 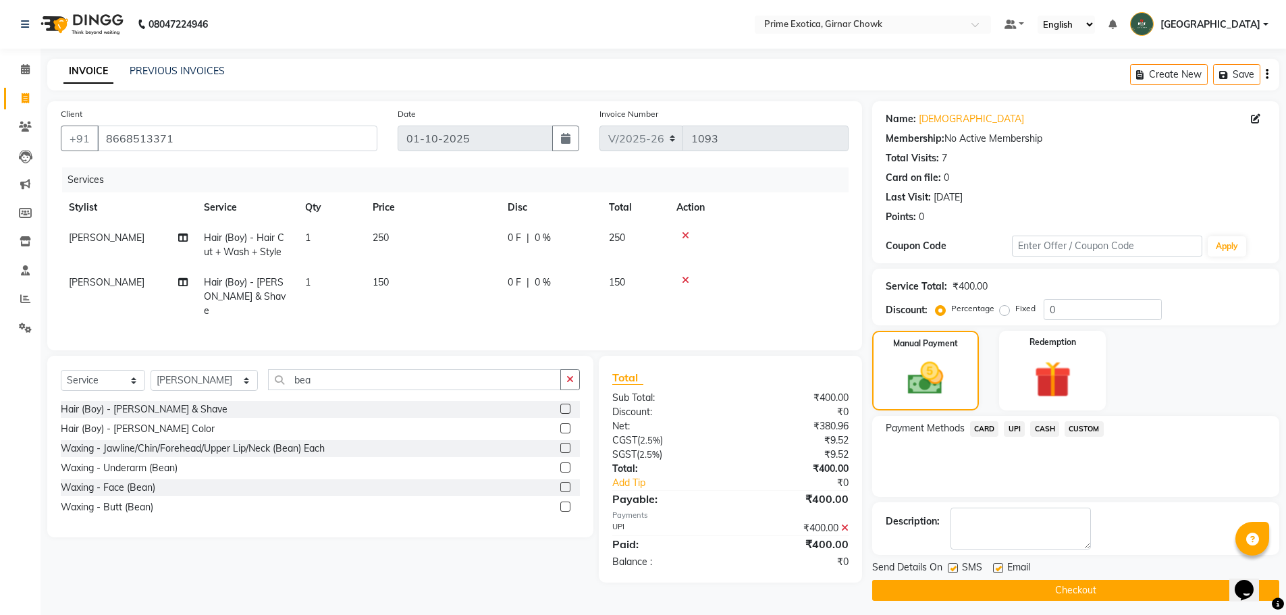 What do you see at coordinates (794, 426) in the screenshot?
I see `div: ₹380.96` at bounding box center [794, 426].